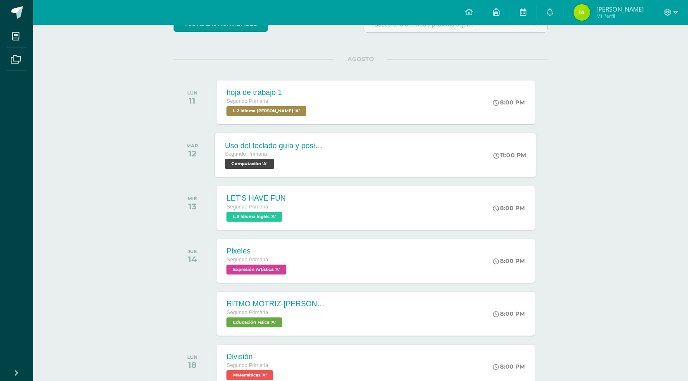 Image resolution: width=688 pixels, height=381 pixels. I want to click on div: MIÉ, so click(192, 199).